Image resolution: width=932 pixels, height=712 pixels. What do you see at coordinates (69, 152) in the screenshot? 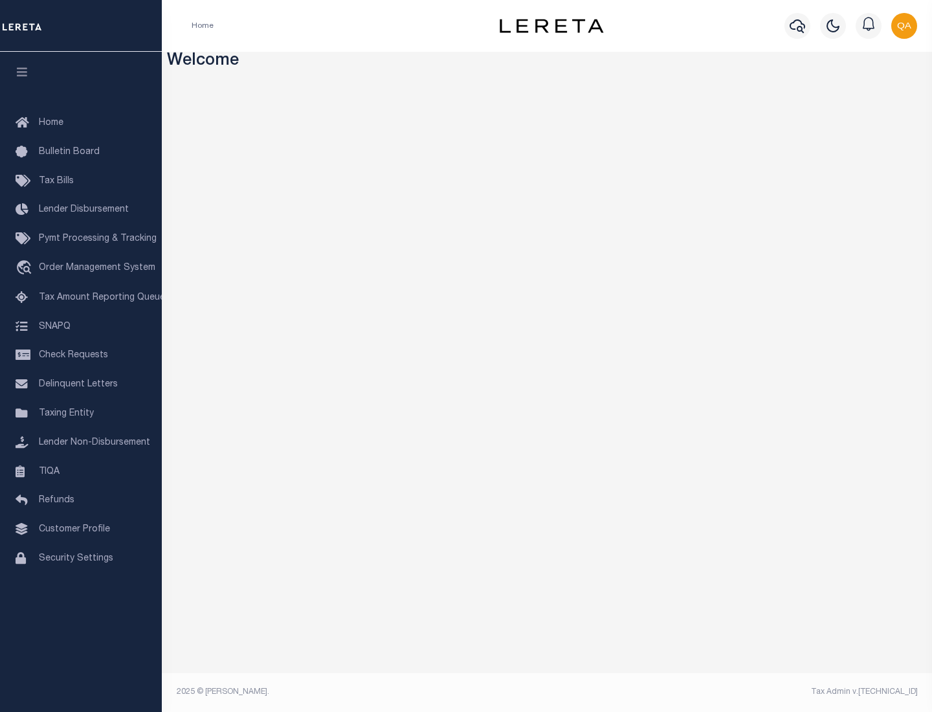
I see `span: Bulletin Board` at bounding box center [69, 152].